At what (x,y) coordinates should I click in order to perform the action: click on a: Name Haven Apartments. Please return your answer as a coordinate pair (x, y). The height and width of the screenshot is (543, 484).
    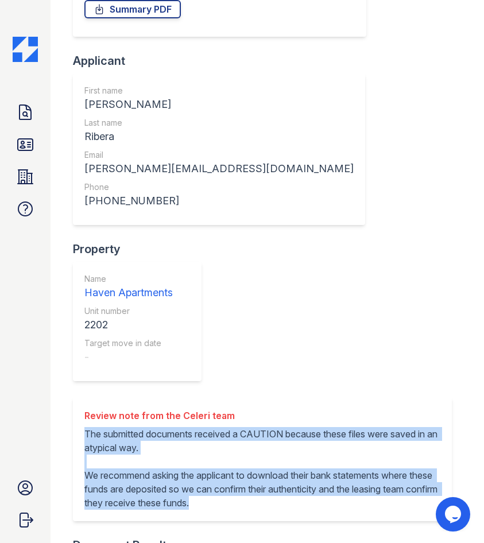
    Looking at the image, I should click on (129, 287).